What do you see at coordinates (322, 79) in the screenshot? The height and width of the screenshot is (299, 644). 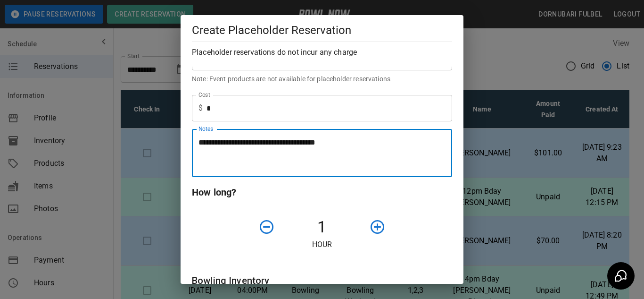 I see `p: Note: Event products are not available for placeholder reservations` at bounding box center [322, 79].